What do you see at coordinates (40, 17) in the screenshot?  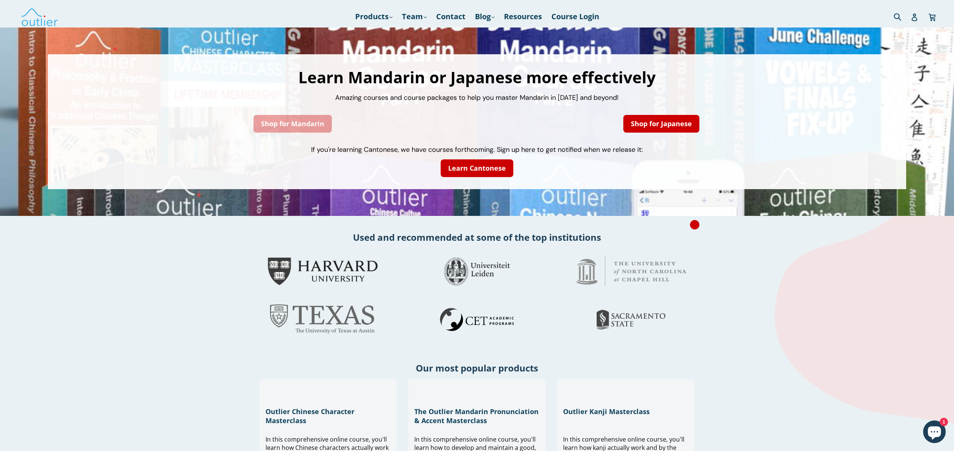 I see `img: Outlier Linguistics` at bounding box center [40, 17].